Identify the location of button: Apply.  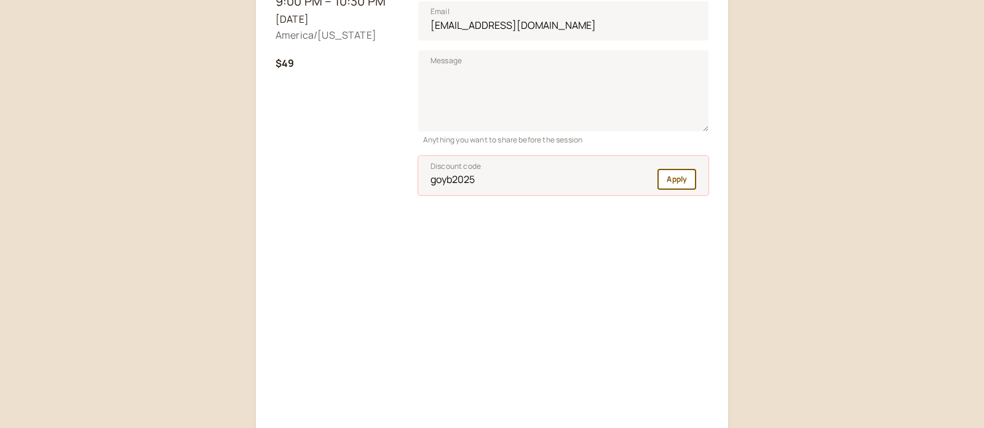
(676, 180).